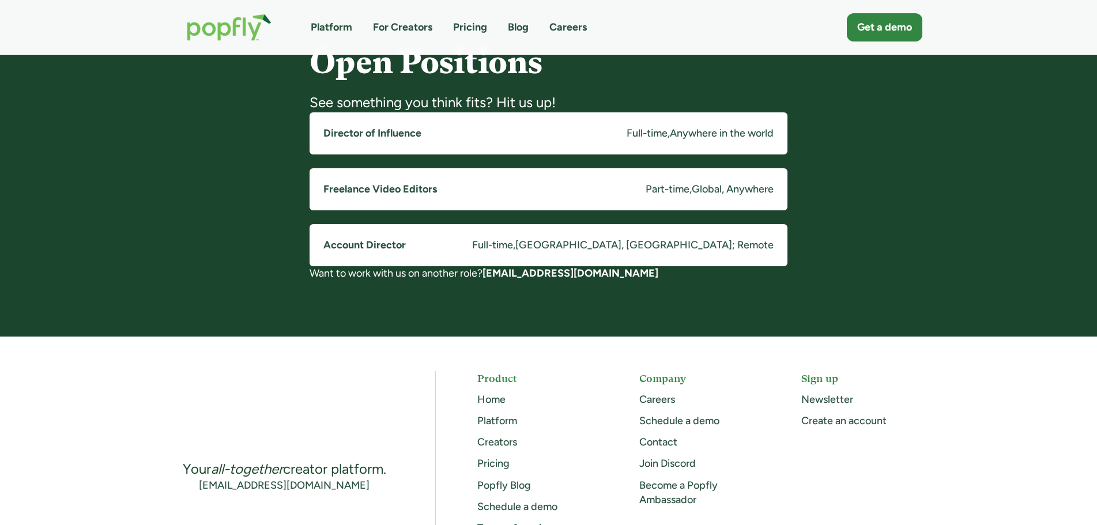  What do you see at coordinates (497, 442) in the screenshot?
I see `a: Creators` at bounding box center [497, 442].